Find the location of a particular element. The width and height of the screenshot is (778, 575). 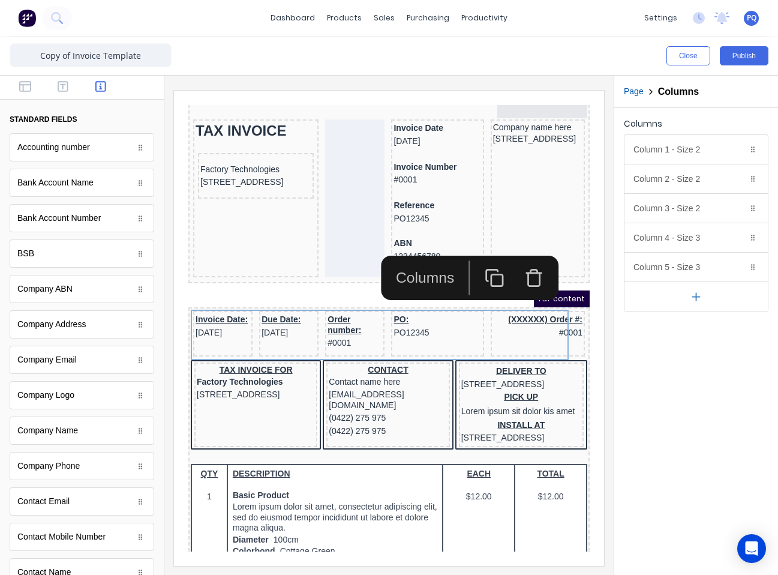

div: TAX INVOICE FOR is located at coordinates (67, 265).